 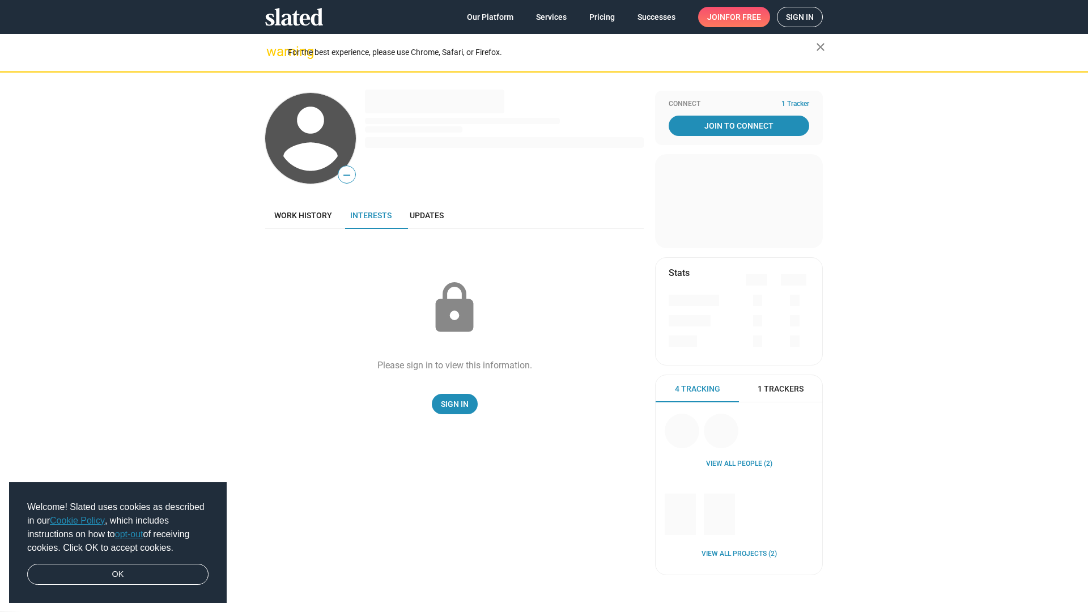 What do you see at coordinates (795, 104) in the screenshot?
I see `span: 1 Tracker` at bounding box center [795, 104].